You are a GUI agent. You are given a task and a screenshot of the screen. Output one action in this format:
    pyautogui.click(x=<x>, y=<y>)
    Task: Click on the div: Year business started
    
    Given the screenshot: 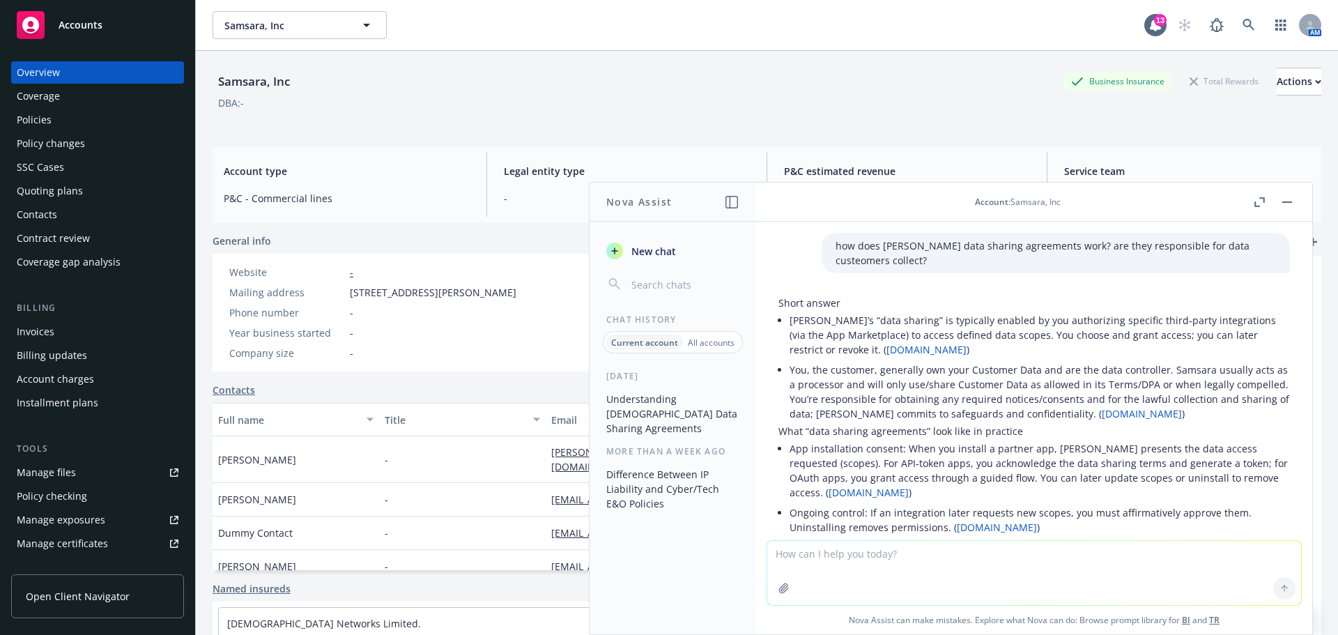 What is the action you would take?
    pyautogui.click(x=286, y=332)
    